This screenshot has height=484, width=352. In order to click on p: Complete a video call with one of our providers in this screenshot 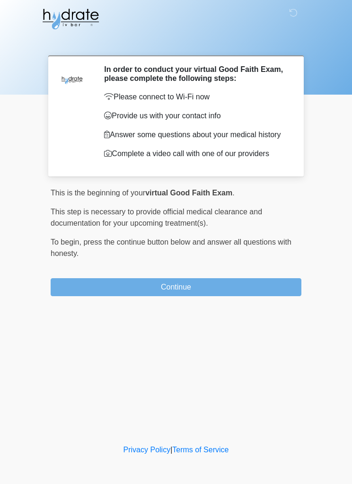, I will do `click(195, 154)`.